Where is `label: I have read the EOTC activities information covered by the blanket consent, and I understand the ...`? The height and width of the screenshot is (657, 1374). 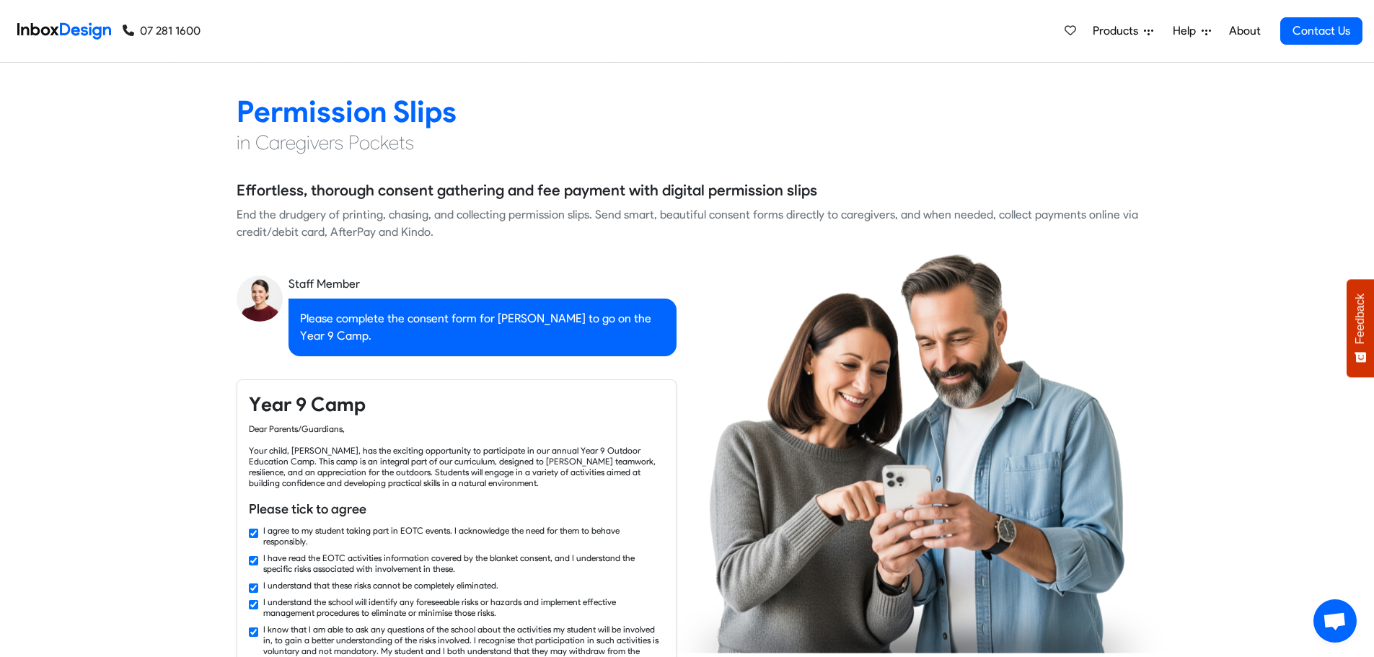
label: I have read the EOTC activities information covered by the blanket consent, and I understand the ... is located at coordinates (464, 563).